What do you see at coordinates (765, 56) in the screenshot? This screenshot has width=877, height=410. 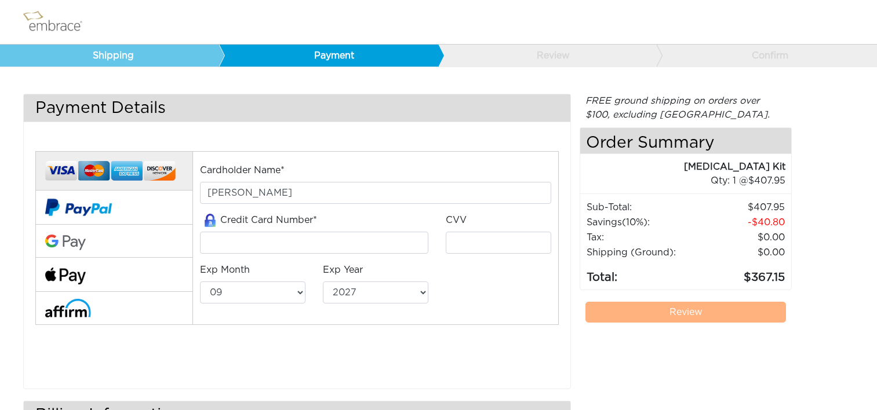 I see `a: Confirm` at bounding box center [765, 56].